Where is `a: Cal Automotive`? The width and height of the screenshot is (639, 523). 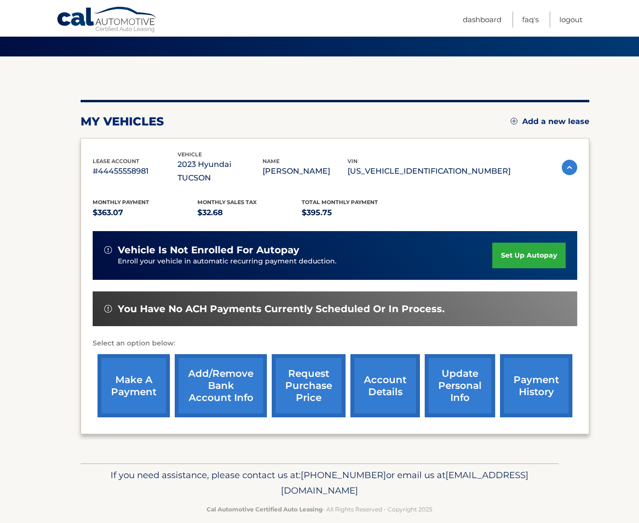
a: Cal Automotive is located at coordinates (107, 20).